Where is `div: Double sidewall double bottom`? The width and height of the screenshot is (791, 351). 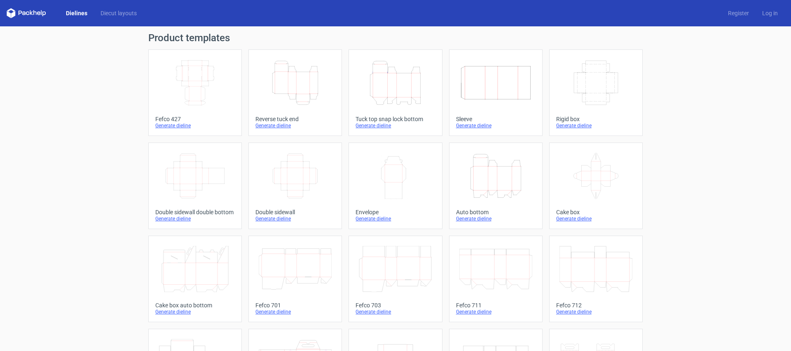
div: Double sidewall double bottom is located at coordinates (195, 212).